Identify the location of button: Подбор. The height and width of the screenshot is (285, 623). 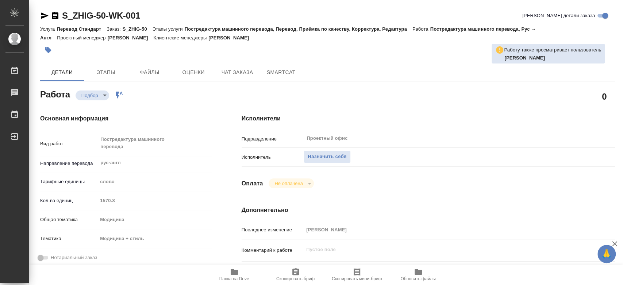
(90, 95).